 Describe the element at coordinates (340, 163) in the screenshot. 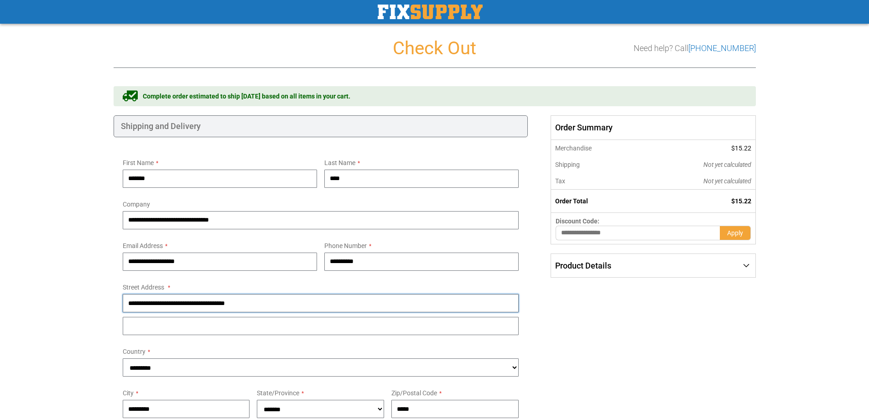

I see `span: Last Name` at that location.